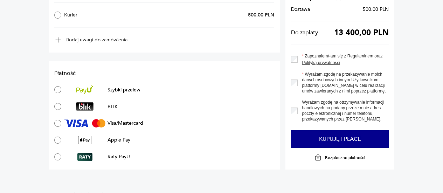 Image resolution: width=443 pixels, height=193 pixels. What do you see at coordinates (101, 15) in the screenshot?
I see `label: Kurier` at bounding box center [101, 15].